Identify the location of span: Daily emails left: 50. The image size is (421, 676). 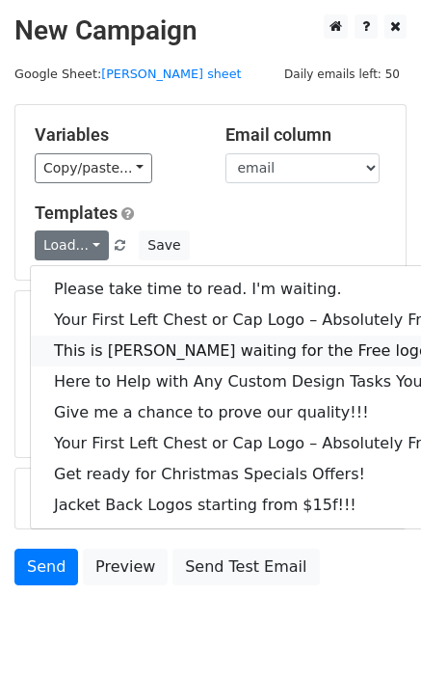
(342, 74).